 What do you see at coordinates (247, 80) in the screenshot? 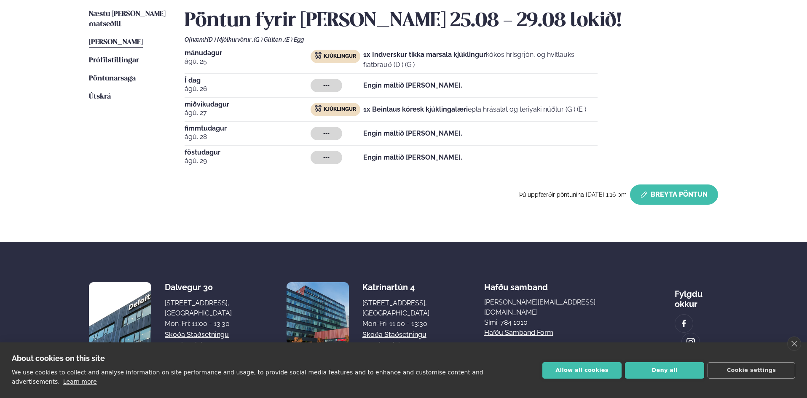
I see `span: Í dag` at bounding box center [247, 80].